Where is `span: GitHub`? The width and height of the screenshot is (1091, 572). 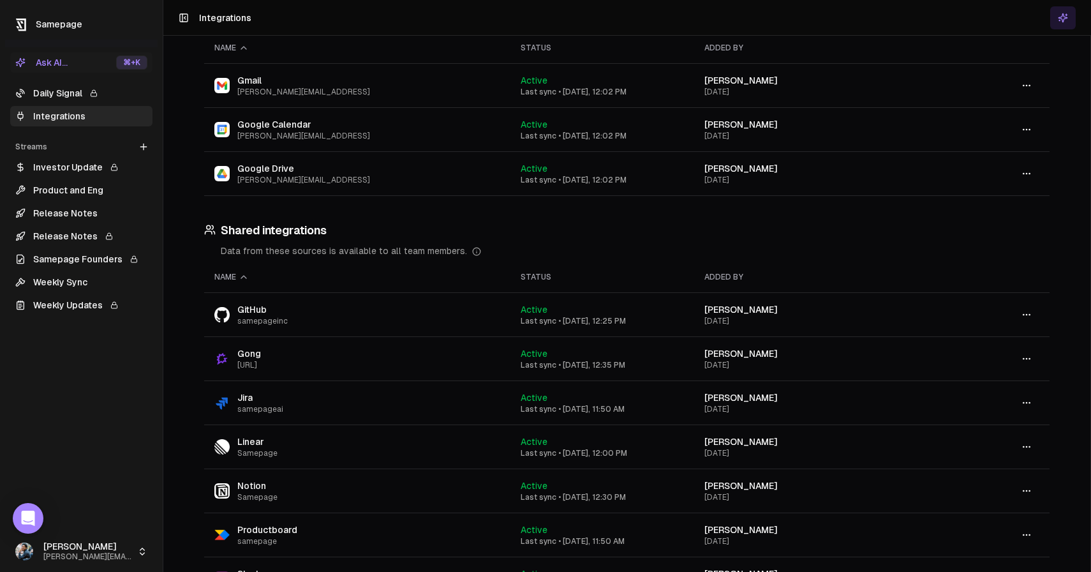 span: GitHub is located at coordinates (262, 309).